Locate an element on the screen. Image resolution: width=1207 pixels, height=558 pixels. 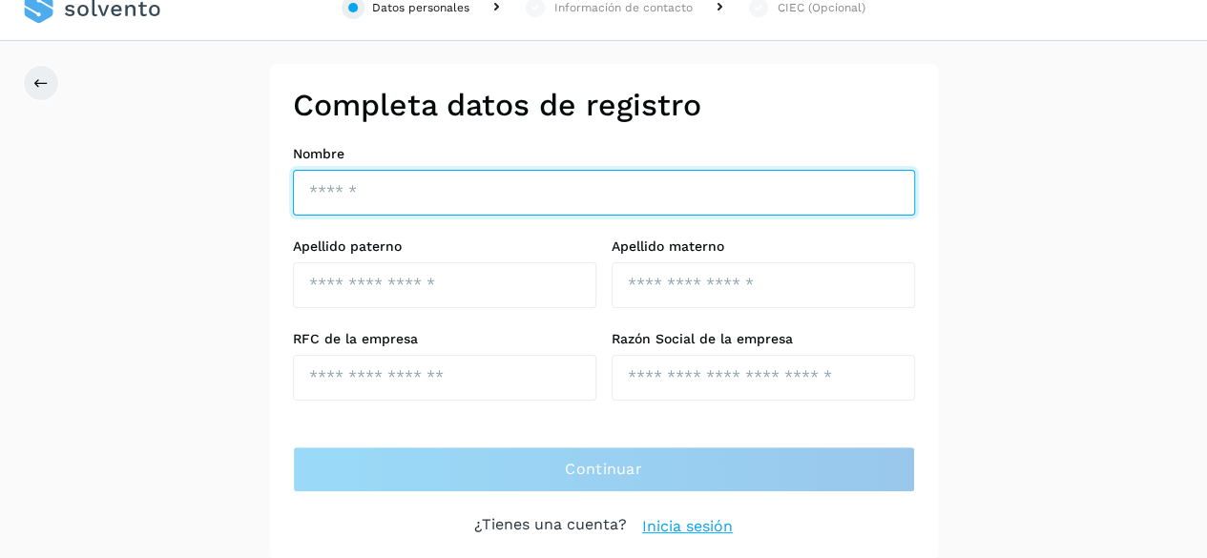
label: Apellido paterno is located at coordinates (445, 246).